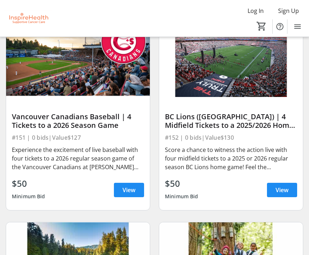  What do you see at coordinates (78, 56) in the screenshot?
I see `img: Vancouver Canadians Baseball | 4 Tickets to a 2026 Season Game` at bounding box center [78, 56].